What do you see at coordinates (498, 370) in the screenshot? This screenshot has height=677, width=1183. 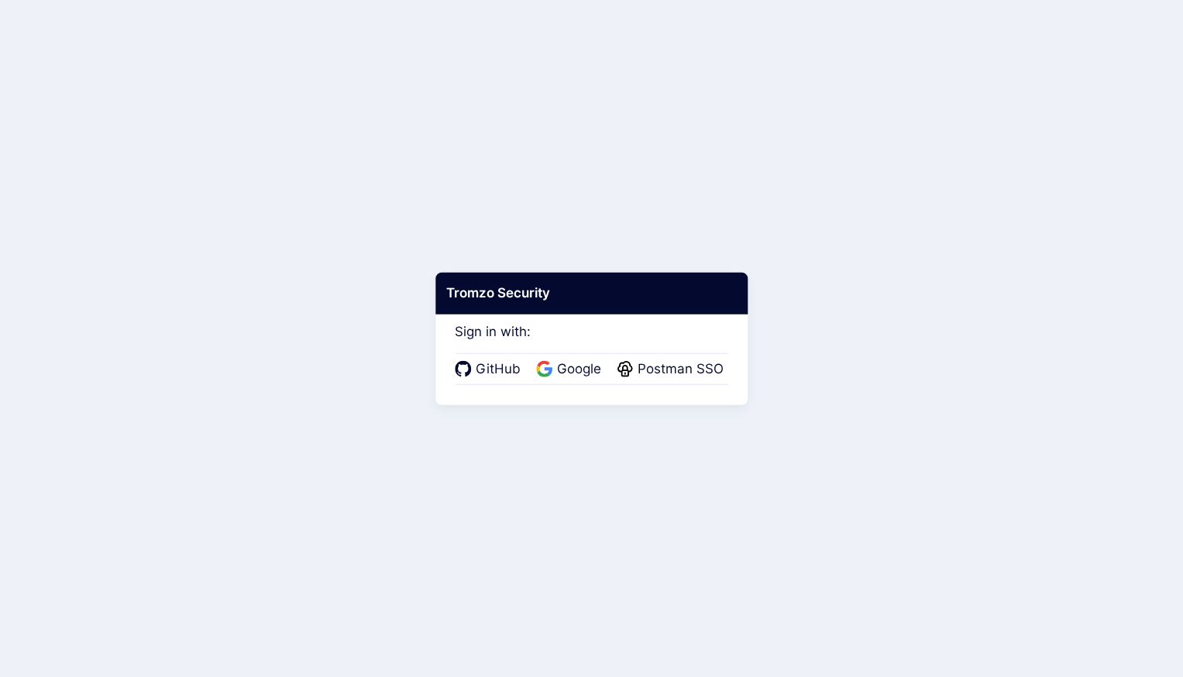 I see `span: GitHub` at bounding box center [498, 370].